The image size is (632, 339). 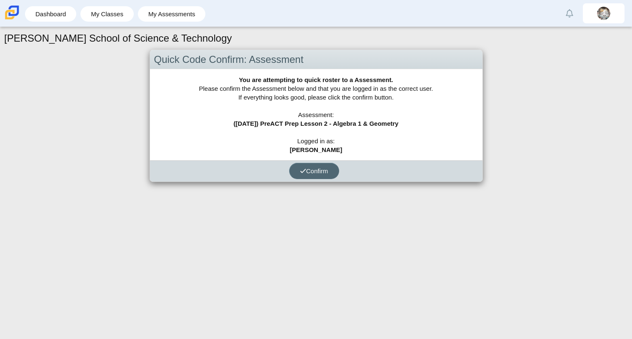 I want to click on div: Please confirm the Assessment below and that you are logged in as the correct user. If everything..., so click(x=316, y=115).